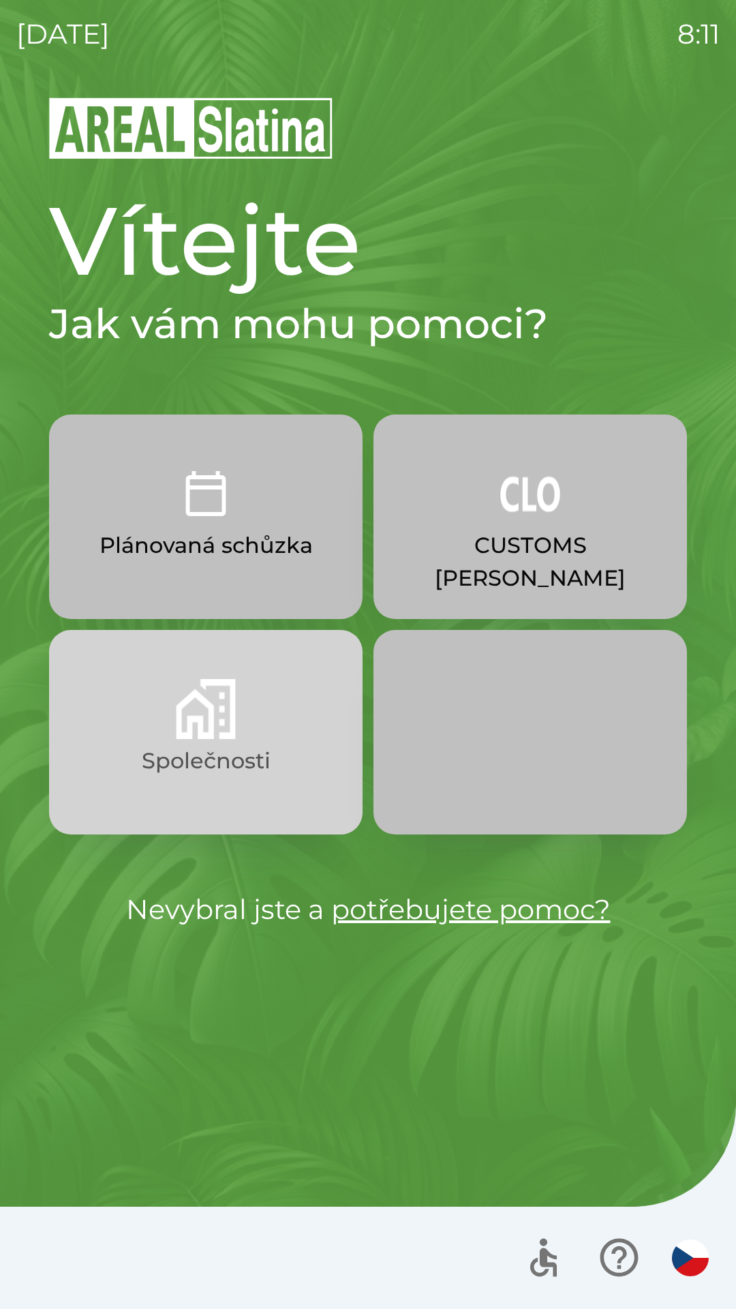  Describe the element at coordinates (368, 324) in the screenshot. I see `h2: Jak vám mohu pomoci?` at that location.